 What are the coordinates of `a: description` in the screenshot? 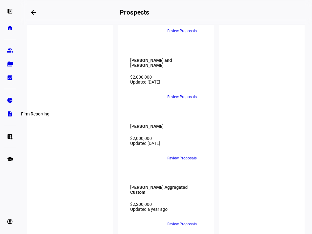 It's located at (10, 114).